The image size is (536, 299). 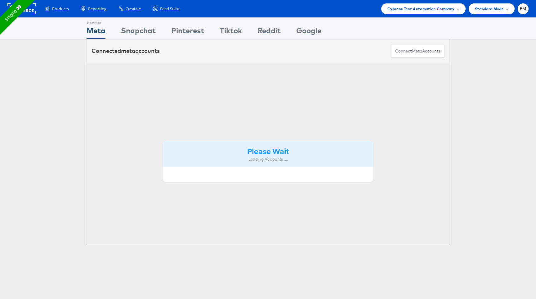 What do you see at coordinates (421, 9) in the screenshot?
I see `span: Cypress Test Automation Company` at bounding box center [421, 9].